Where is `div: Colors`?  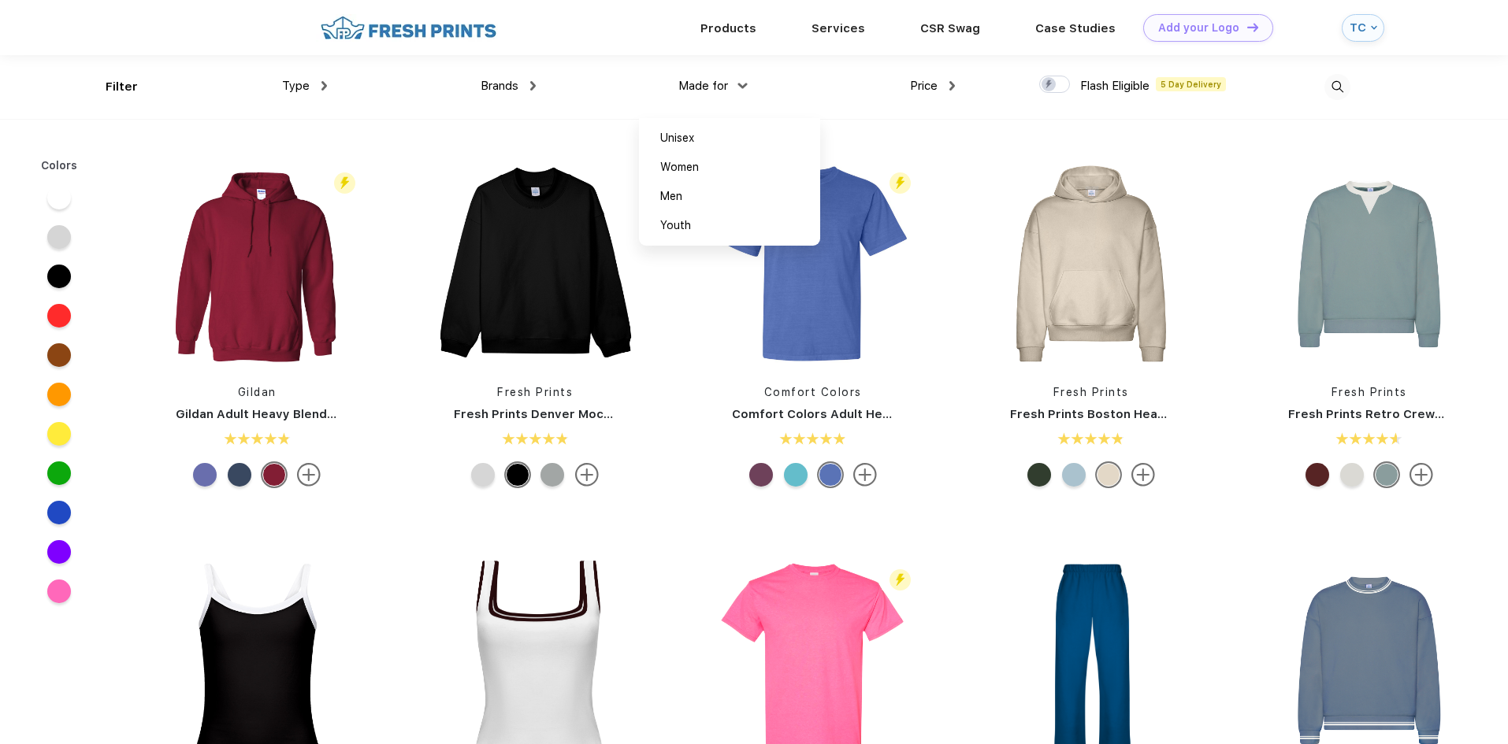 div: Colors is located at coordinates (59, 165).